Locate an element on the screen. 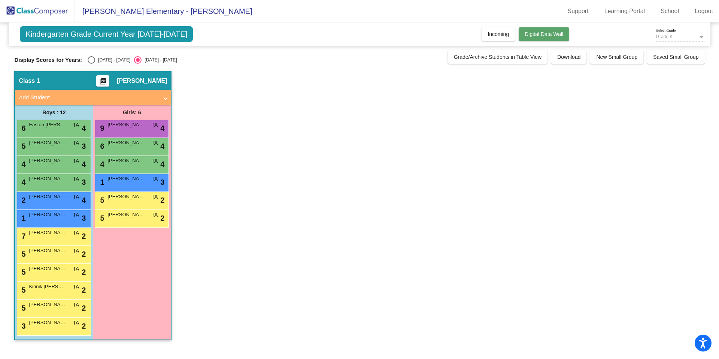 The image size is (719, 359). mat-radio-group: Select an option is located at coordinates (132, 60).